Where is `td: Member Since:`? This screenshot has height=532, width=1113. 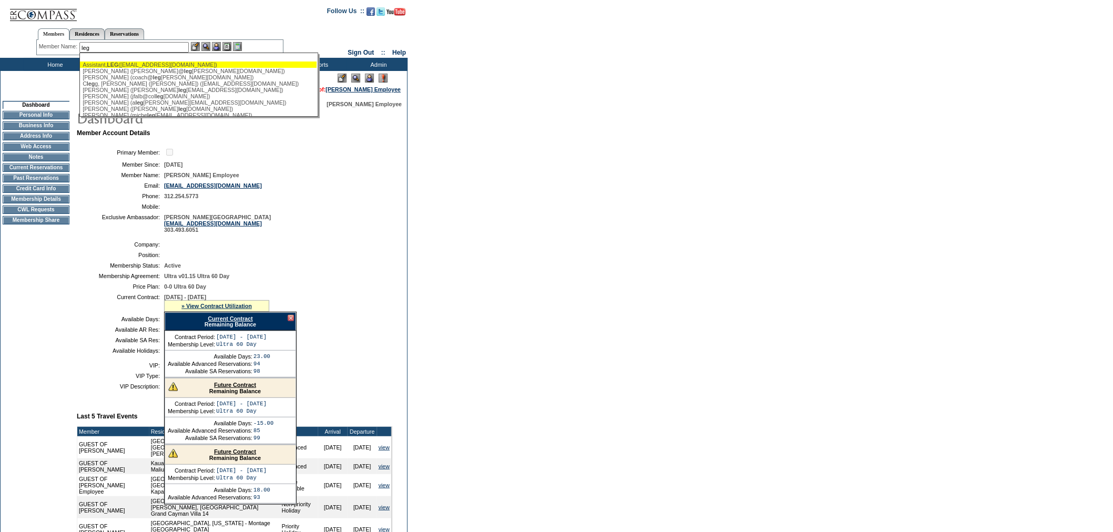
td: Member Since: is located at coordinates (120, 165).